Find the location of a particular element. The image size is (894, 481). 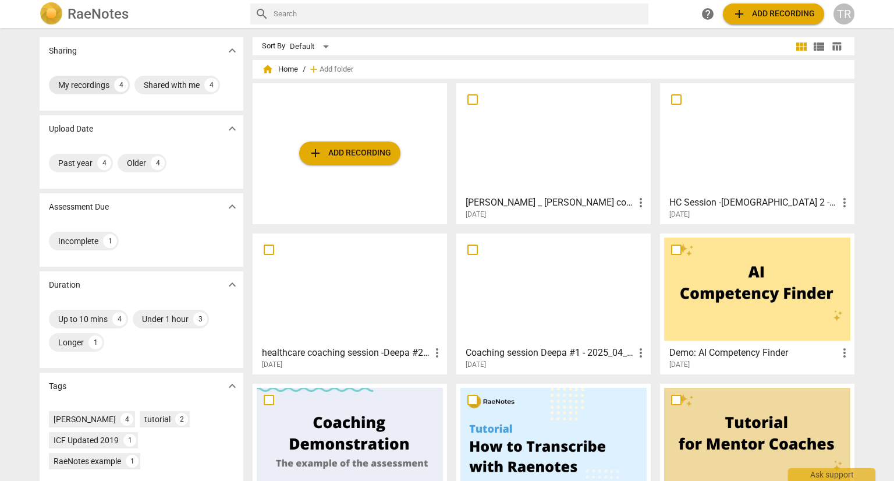

p: Tags is located at coordinates (58, 386).